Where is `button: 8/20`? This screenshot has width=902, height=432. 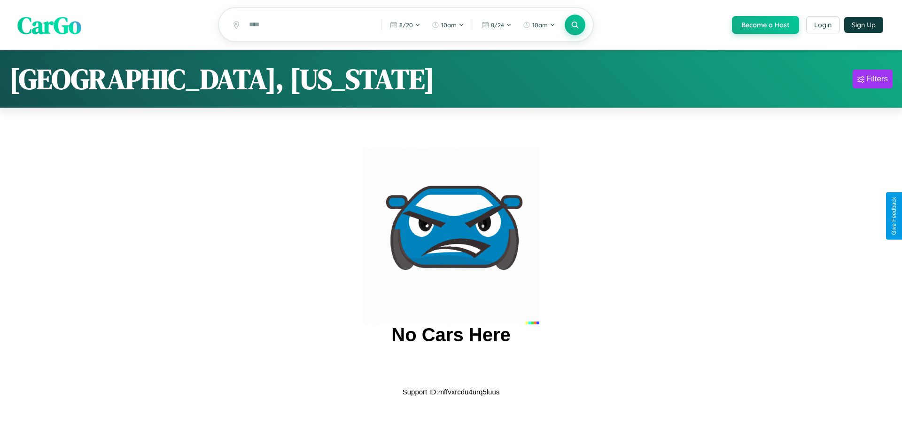 button: 8/20 is located at coordinates (405, 25).